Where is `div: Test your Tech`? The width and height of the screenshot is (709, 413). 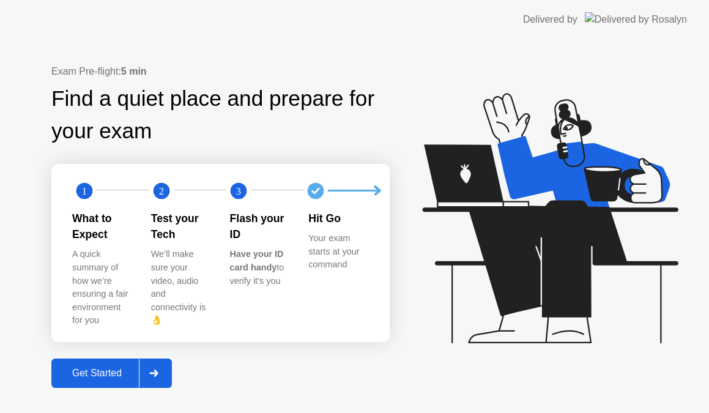 div: Test your Tech is located at coordinates (181, 226).